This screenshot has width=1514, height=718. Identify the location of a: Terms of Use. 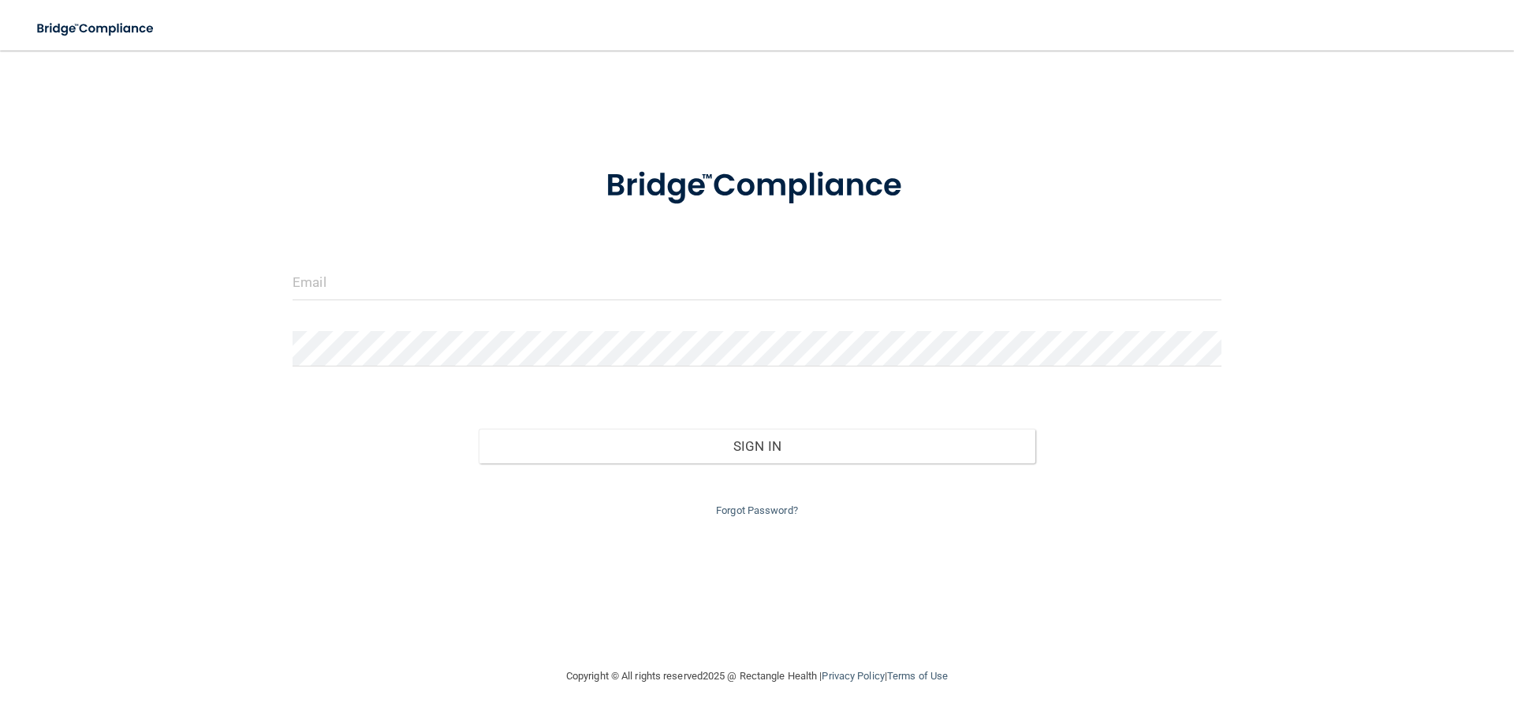
(917, 676).